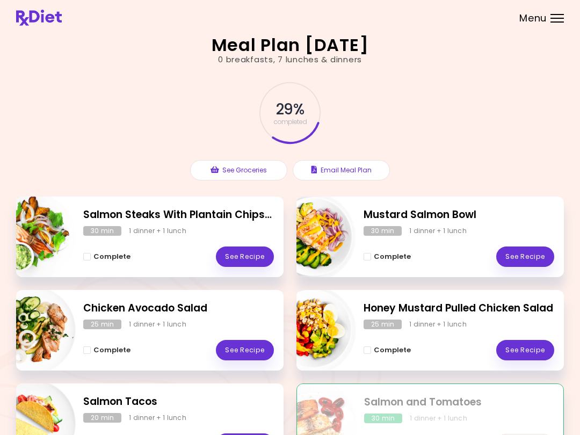 This screenshot has height=435, width=580. Describe the element at coordinates (102, 418) in the screenshot. I see `div: 20 min` at that location.